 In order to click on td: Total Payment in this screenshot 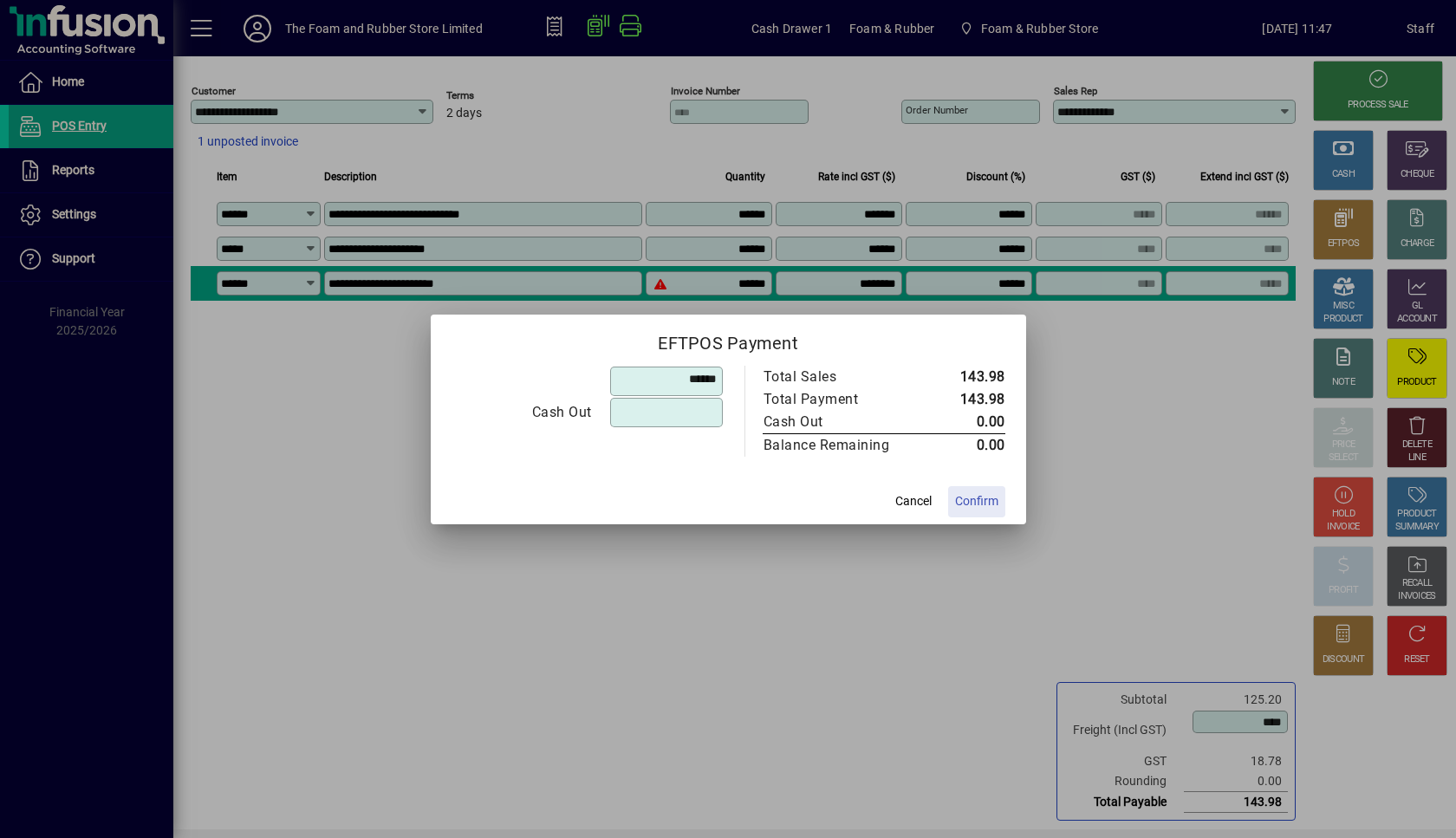, I will do `click(844, 400)`.